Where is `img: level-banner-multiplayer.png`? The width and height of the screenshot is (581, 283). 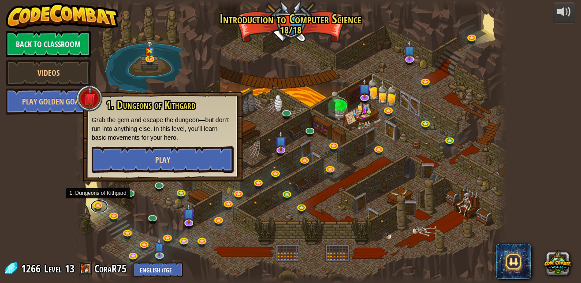
img: level-banner-multiplayer.png is located at coordinates (150, 49).